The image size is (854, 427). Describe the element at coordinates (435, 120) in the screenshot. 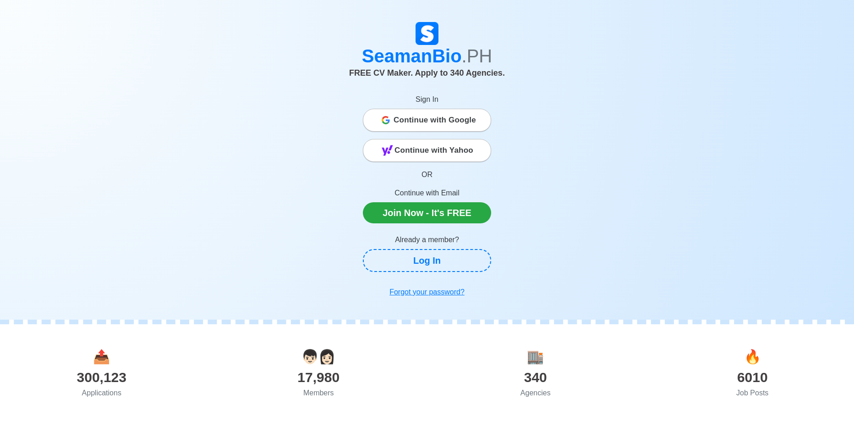

I see `span: Continue with Google` at that location.